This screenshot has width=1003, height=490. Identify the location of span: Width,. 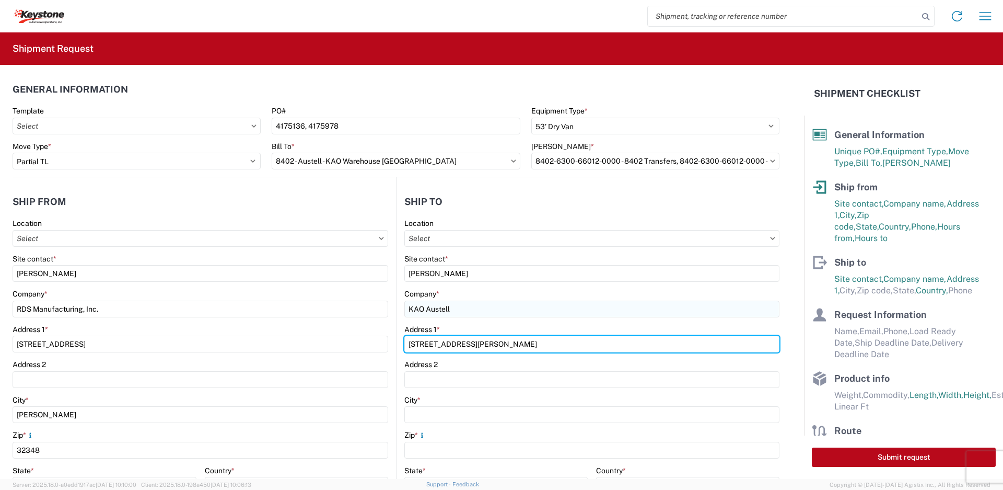
(951, 395).